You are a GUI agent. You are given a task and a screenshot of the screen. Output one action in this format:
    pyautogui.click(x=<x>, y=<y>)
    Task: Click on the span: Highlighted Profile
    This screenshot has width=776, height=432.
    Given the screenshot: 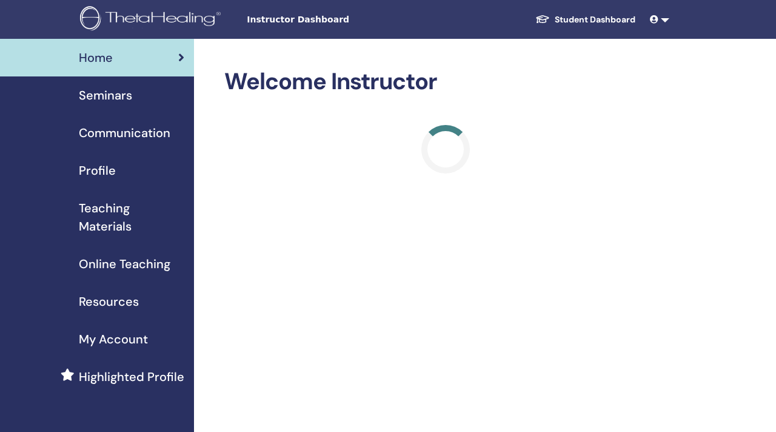 What is the action you would take?
    pyautogui.click(x=132, y=377)
    